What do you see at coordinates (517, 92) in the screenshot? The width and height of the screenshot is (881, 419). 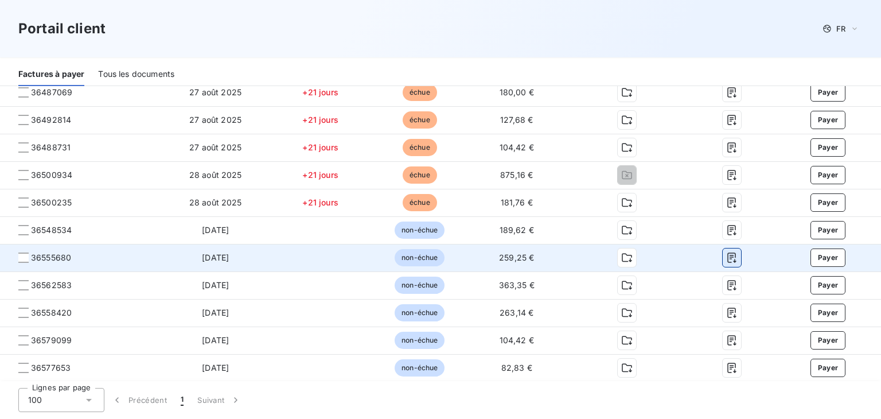 I see `span: 180,00 €` at bounding box center [517, 92].